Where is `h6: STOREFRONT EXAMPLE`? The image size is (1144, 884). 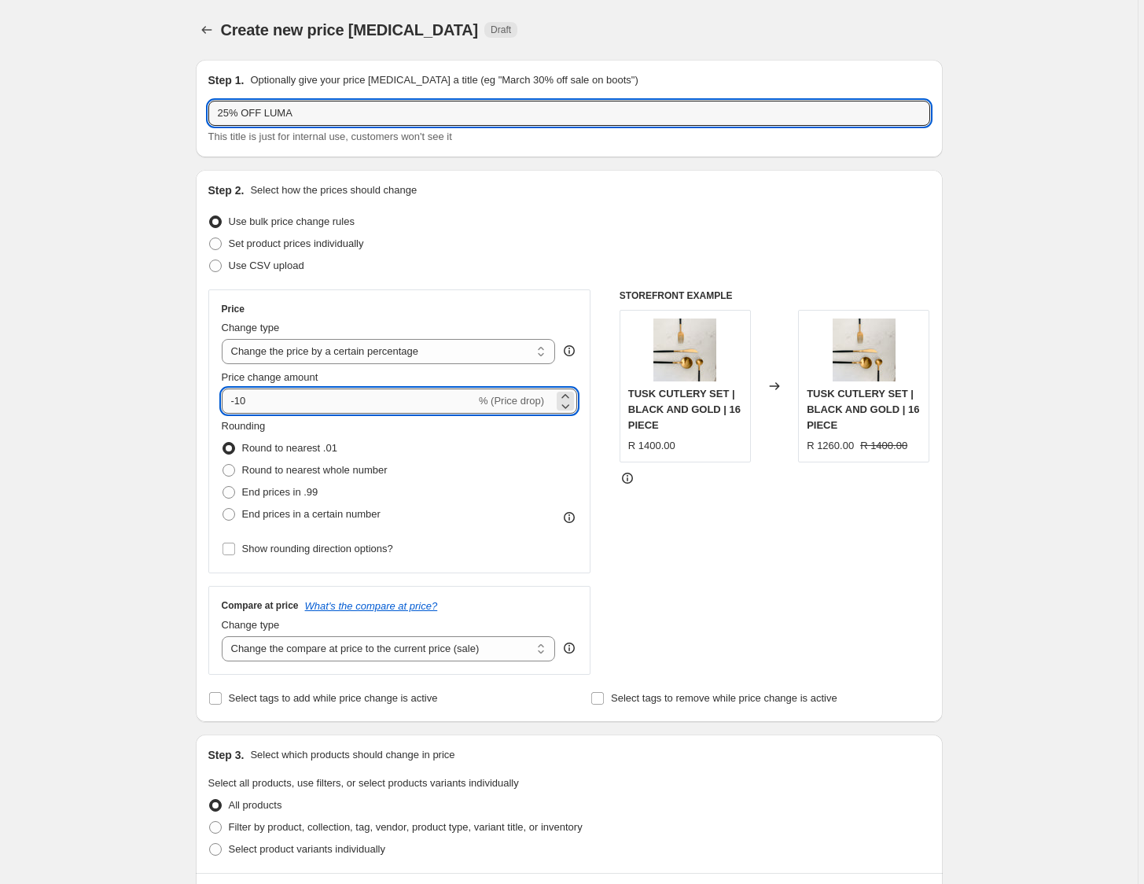
h6: STOREFRONT EXAMPLE is located at coordinates (774, 296).